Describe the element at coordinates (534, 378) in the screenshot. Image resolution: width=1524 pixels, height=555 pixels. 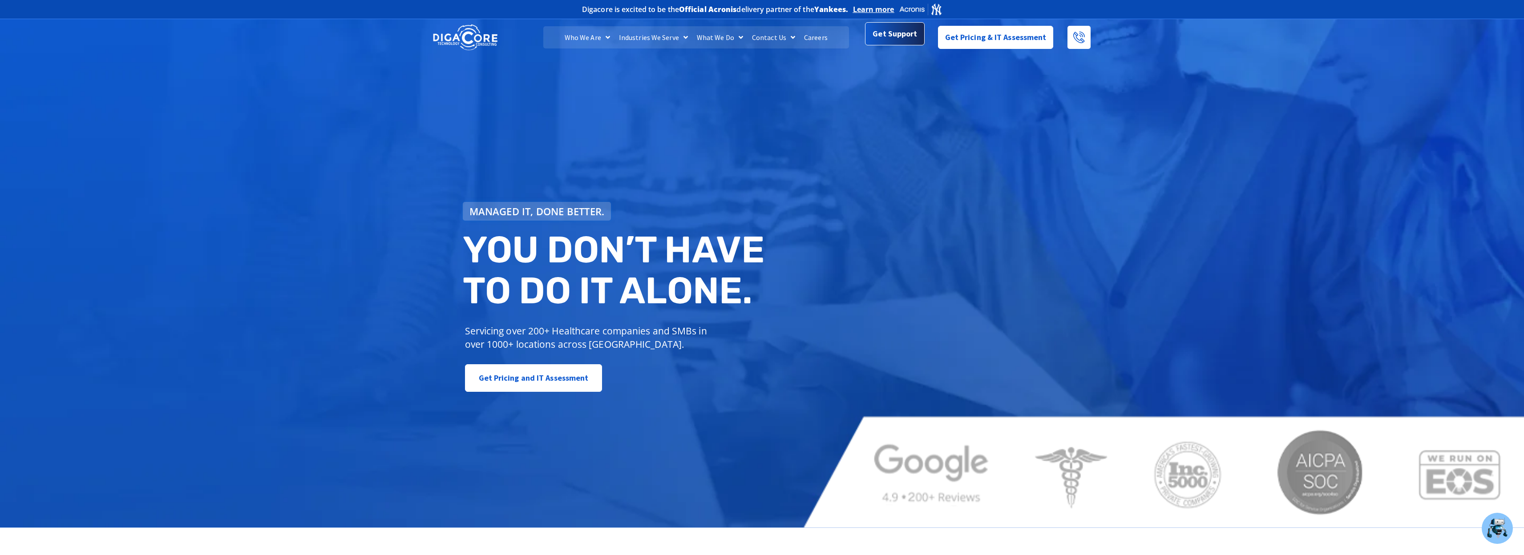
I see `a: Get Pricing and IT Assessment` at that location.